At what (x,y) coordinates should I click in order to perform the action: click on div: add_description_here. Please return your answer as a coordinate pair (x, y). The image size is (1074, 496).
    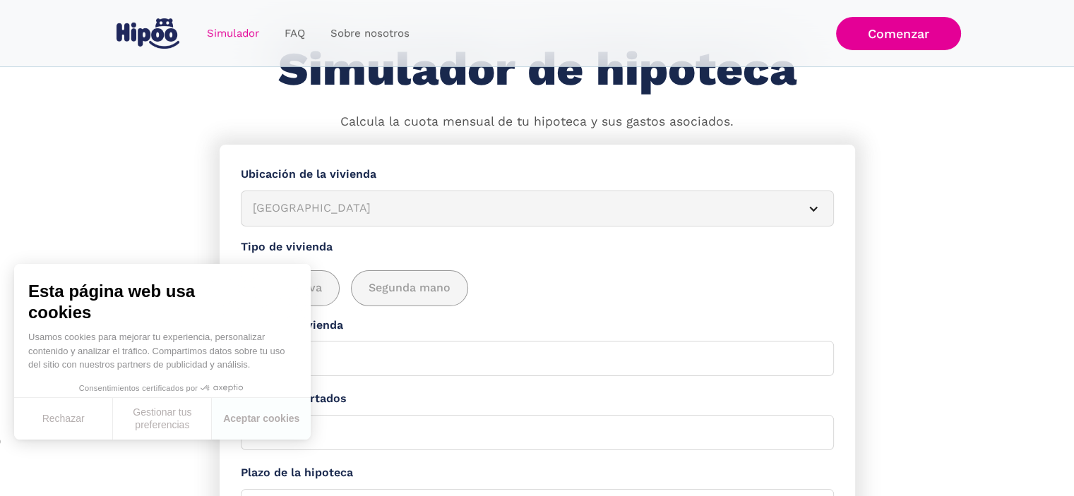
    Looking at the image, I should click on (537, 288).